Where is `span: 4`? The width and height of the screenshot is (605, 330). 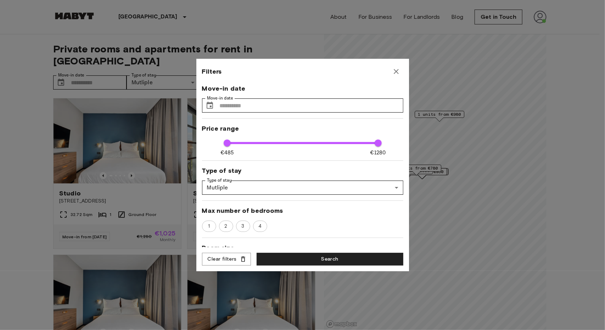 span: 4 is located at coordinates (260, 226).